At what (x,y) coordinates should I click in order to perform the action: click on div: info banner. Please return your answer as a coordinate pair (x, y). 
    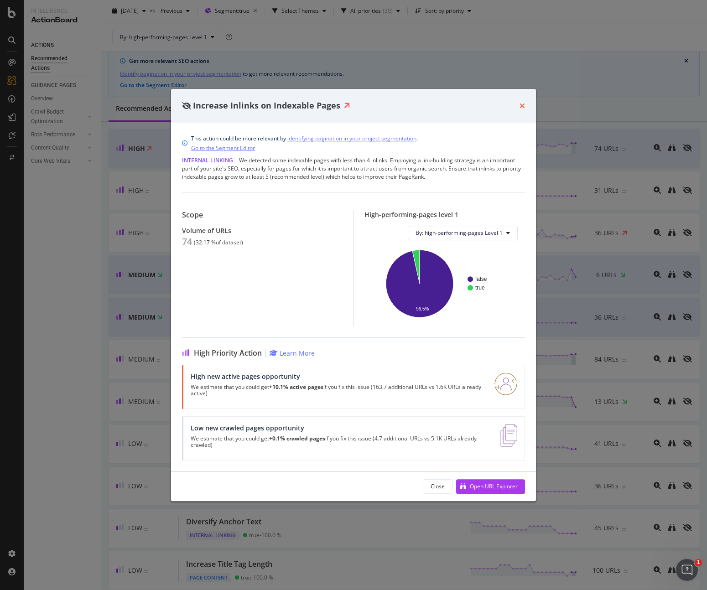
    Looking at the image, I should click on (354, 143).